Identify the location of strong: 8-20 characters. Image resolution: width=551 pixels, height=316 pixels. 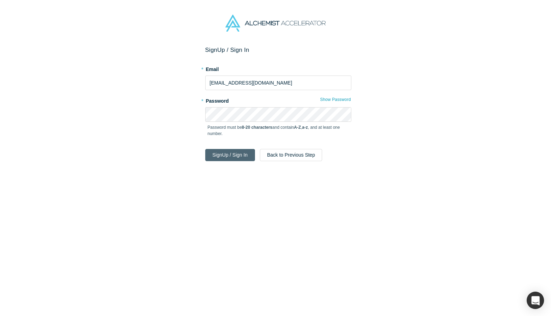
(257, 127).